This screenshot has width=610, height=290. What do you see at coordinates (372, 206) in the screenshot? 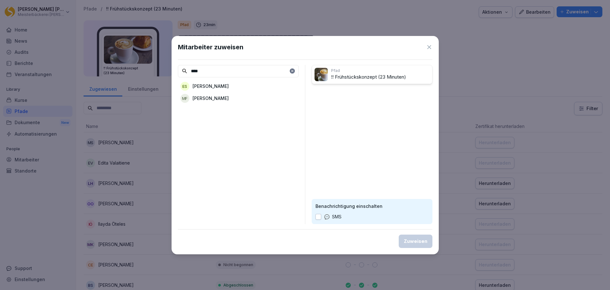
I see `p: Benachrichtigung einschalten` at bounding box center [372, 206].